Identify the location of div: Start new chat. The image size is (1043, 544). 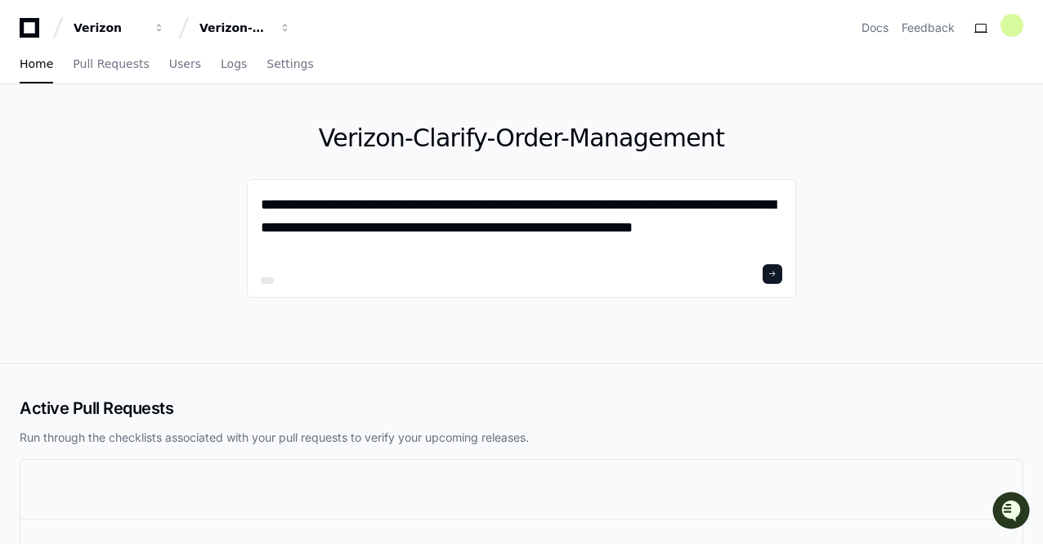
(162, 130).